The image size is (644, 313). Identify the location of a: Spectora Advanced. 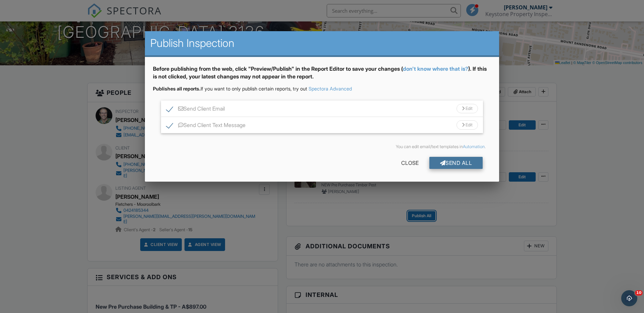
(330, 89).